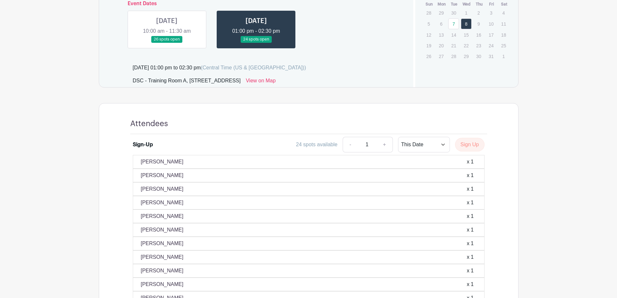 This screenshot has width=617, height=298. Describe the element at coordinates (143, 145) in the screenshot. I see `div: Sign-Up` at that location.